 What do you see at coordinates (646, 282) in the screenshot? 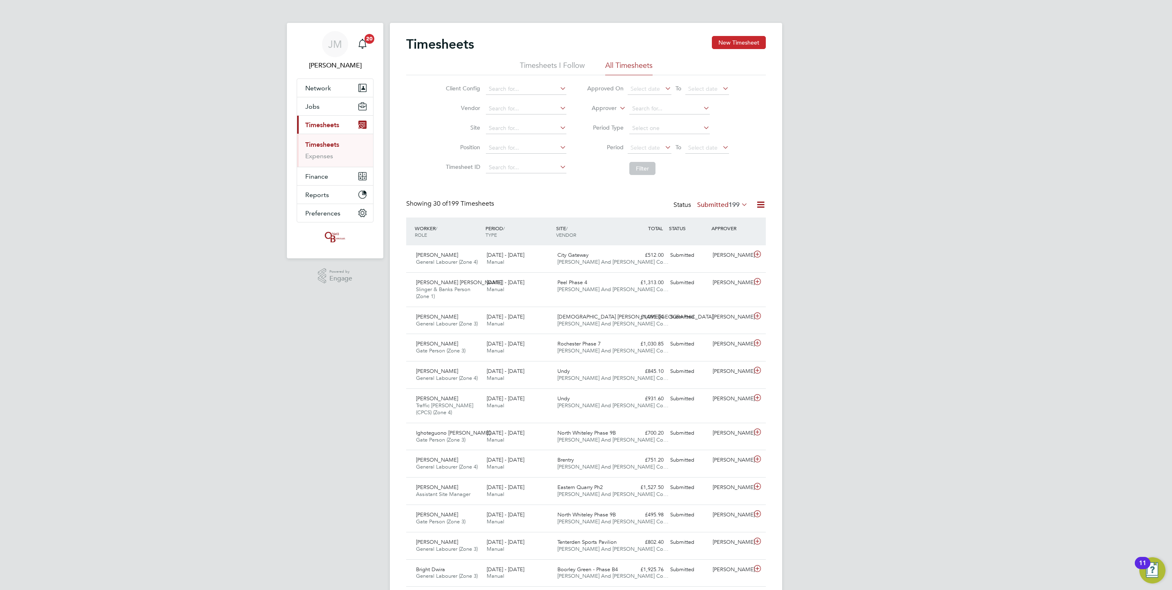
I see `div: £1,313.00` at bounding box center [646, 282].